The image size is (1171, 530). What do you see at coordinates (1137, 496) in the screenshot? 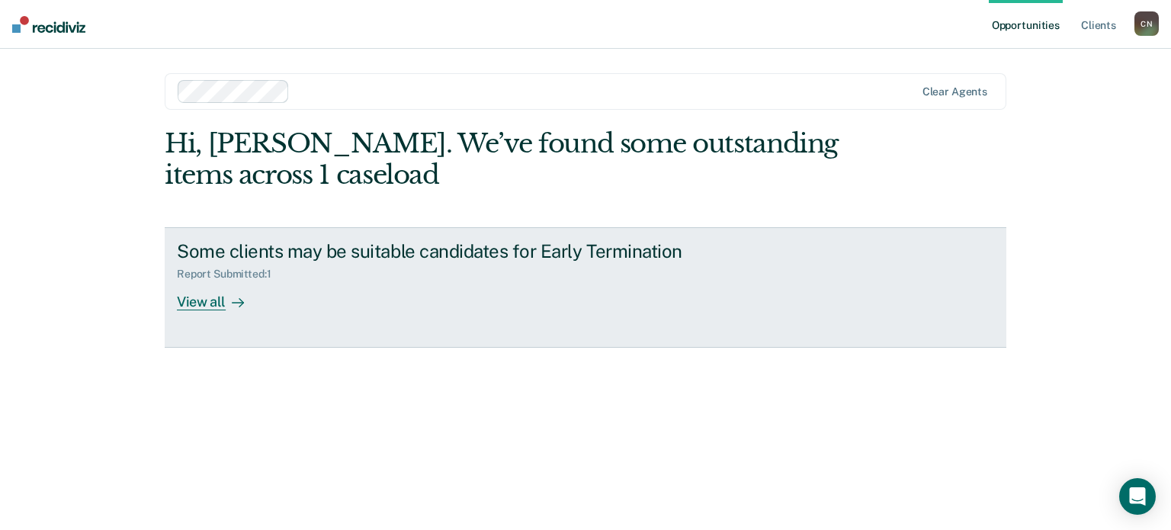
I see `div: Open Intercom Messenger` at bounding box center [1137, 496].